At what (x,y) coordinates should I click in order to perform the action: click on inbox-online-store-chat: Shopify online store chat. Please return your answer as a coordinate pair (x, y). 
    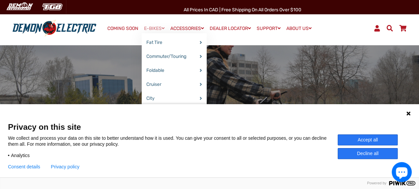
    Looking at the image, I should click on (401, 173).